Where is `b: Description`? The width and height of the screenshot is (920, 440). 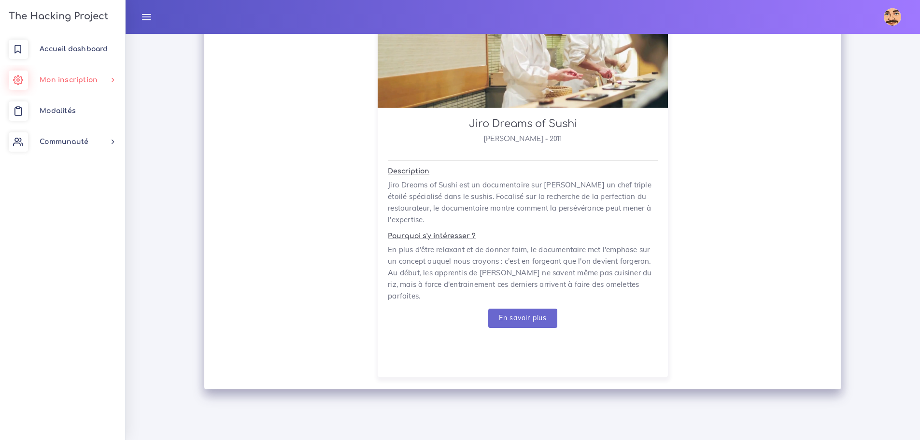
b: Description is located at coordinates (409, 171).